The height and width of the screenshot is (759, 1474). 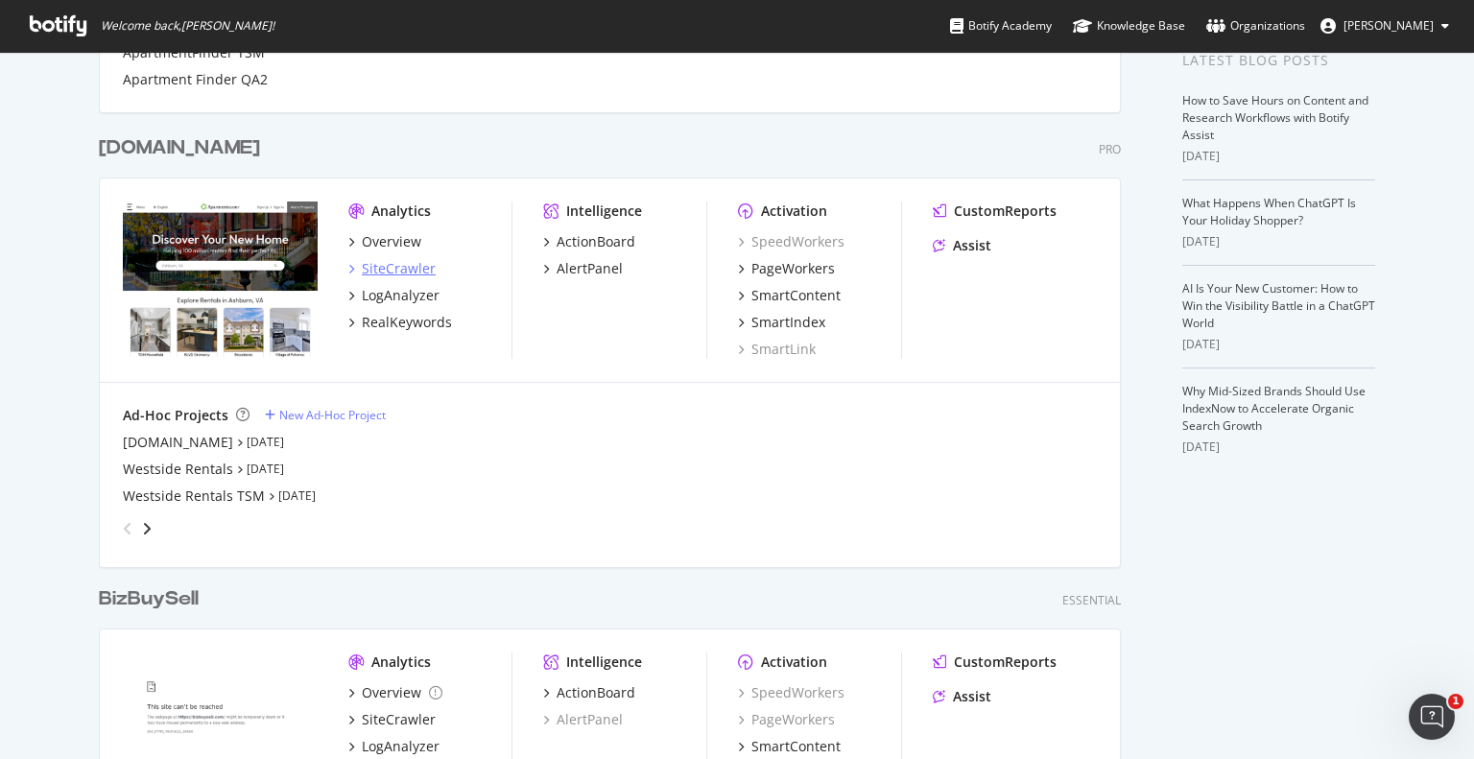 I want to click on img: apartments.com, so click(x=220, y=279).